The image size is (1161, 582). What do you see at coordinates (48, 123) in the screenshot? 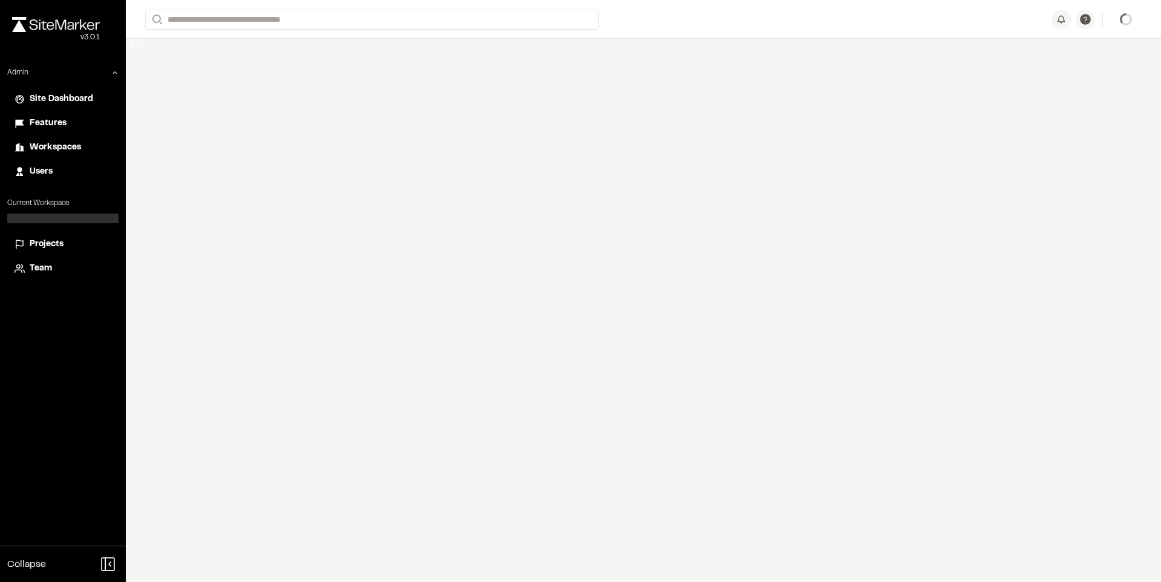
I see `span: Features` at bounding box center [48, 123].